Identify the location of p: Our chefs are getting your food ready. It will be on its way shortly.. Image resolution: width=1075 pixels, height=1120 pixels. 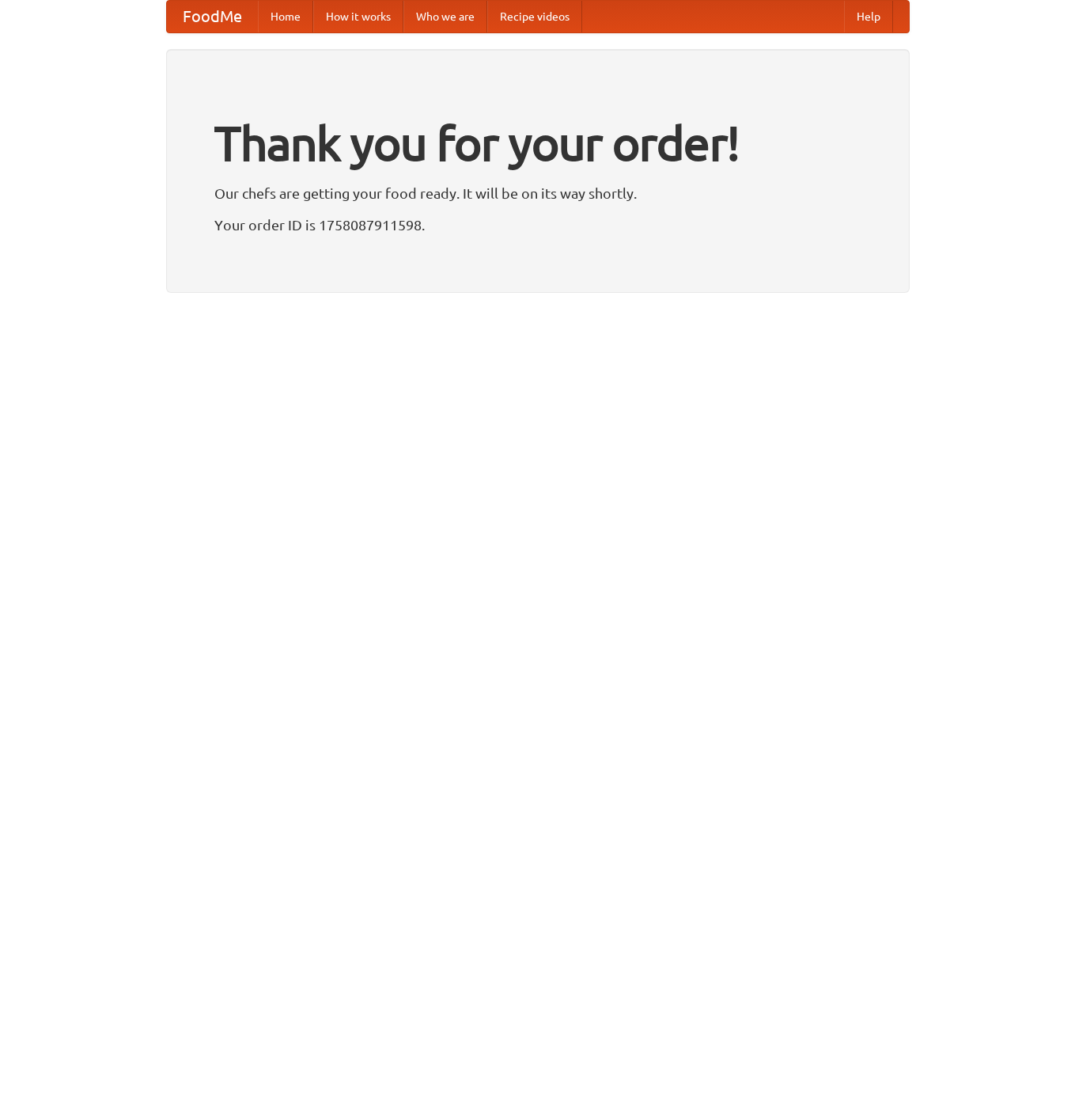
(538, 193).